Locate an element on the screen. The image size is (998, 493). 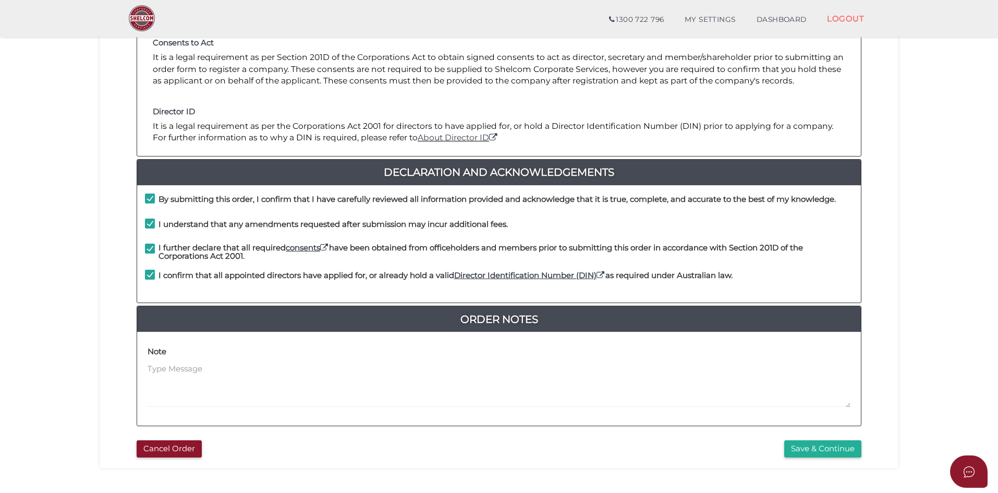
a: 1300 722 796 is located at coordinates (636, 20).